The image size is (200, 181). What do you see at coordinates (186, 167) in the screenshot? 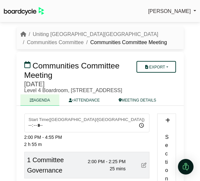
I see `div: Open Intercom Messenger` at bounding box center [186, 167].